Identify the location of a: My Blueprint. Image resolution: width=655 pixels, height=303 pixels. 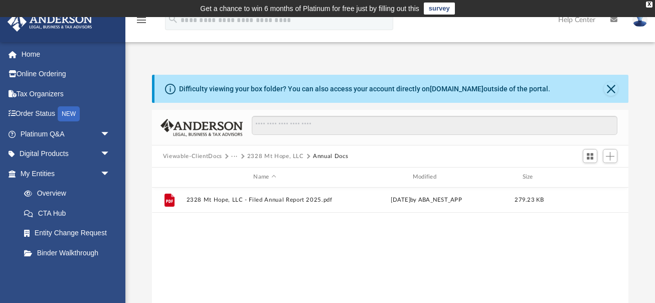
(67, 273).